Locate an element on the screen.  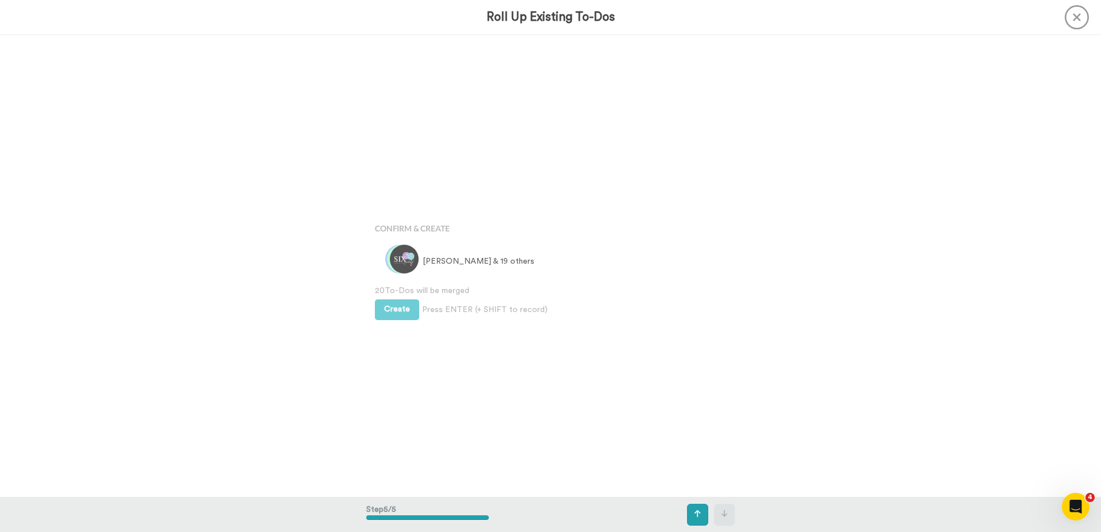
img: h.png is located at coordinates (401, 259).